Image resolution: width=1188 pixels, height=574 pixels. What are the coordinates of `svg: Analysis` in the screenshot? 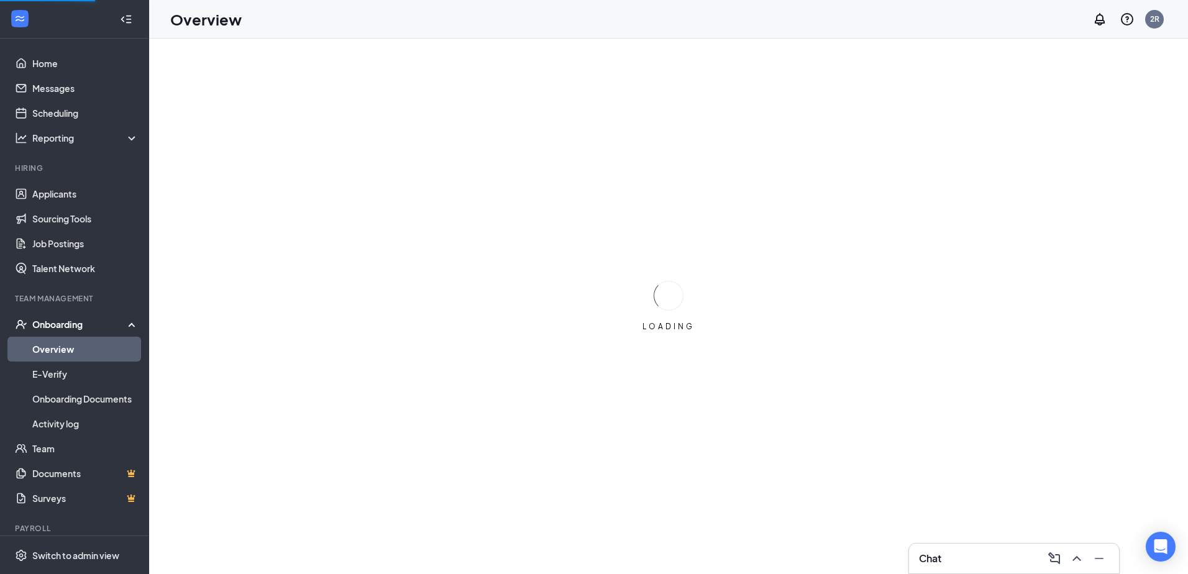 It's located at (21, 138).